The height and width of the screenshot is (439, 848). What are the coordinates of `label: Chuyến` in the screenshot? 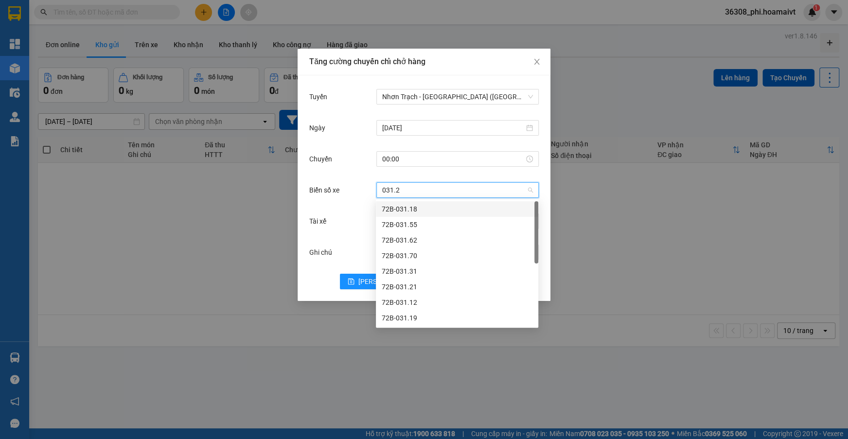 It's located at (323, 159).